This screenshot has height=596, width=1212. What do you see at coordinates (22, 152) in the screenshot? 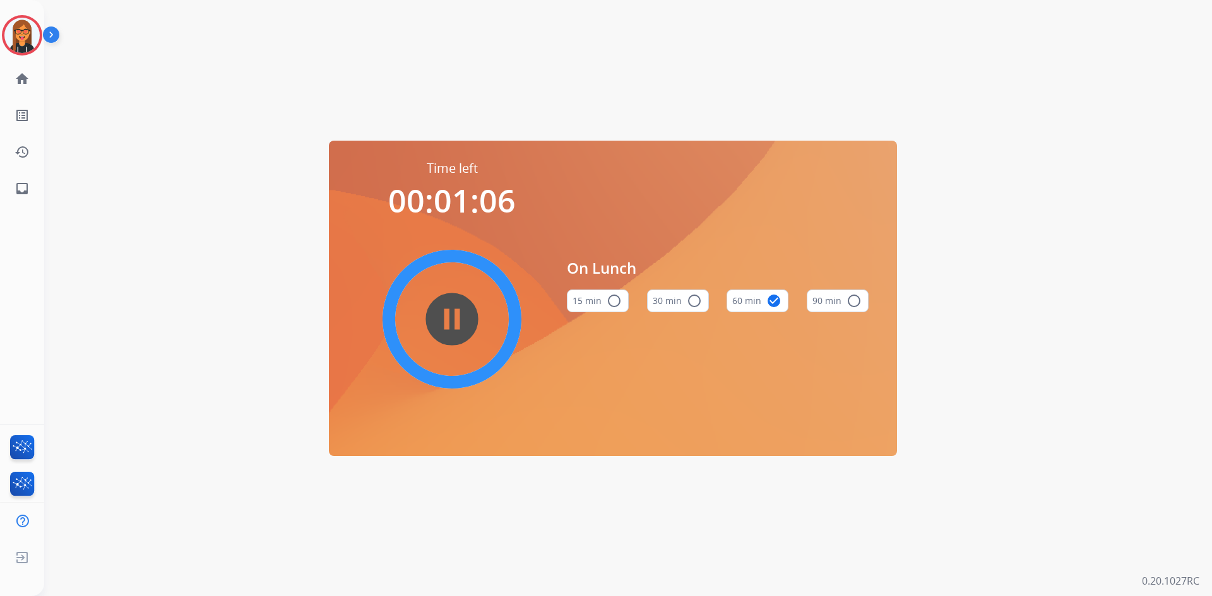
I see `mat-icon: history` at bounding box center [22, 152].